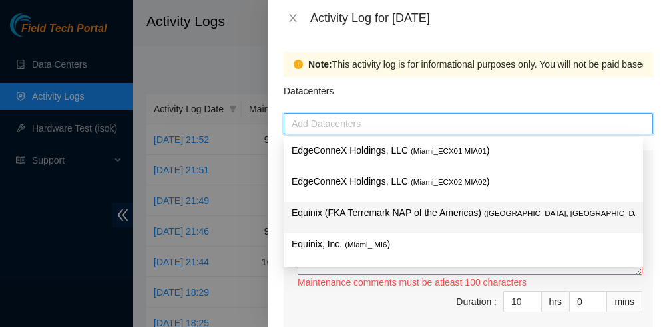 The width and height of the screenshot is (669, 327). Describe the element at coordinates (463, 213) in the screenshot. I see `p: Equinix (FKA Terremark NAP of the Americas) )` at that location.